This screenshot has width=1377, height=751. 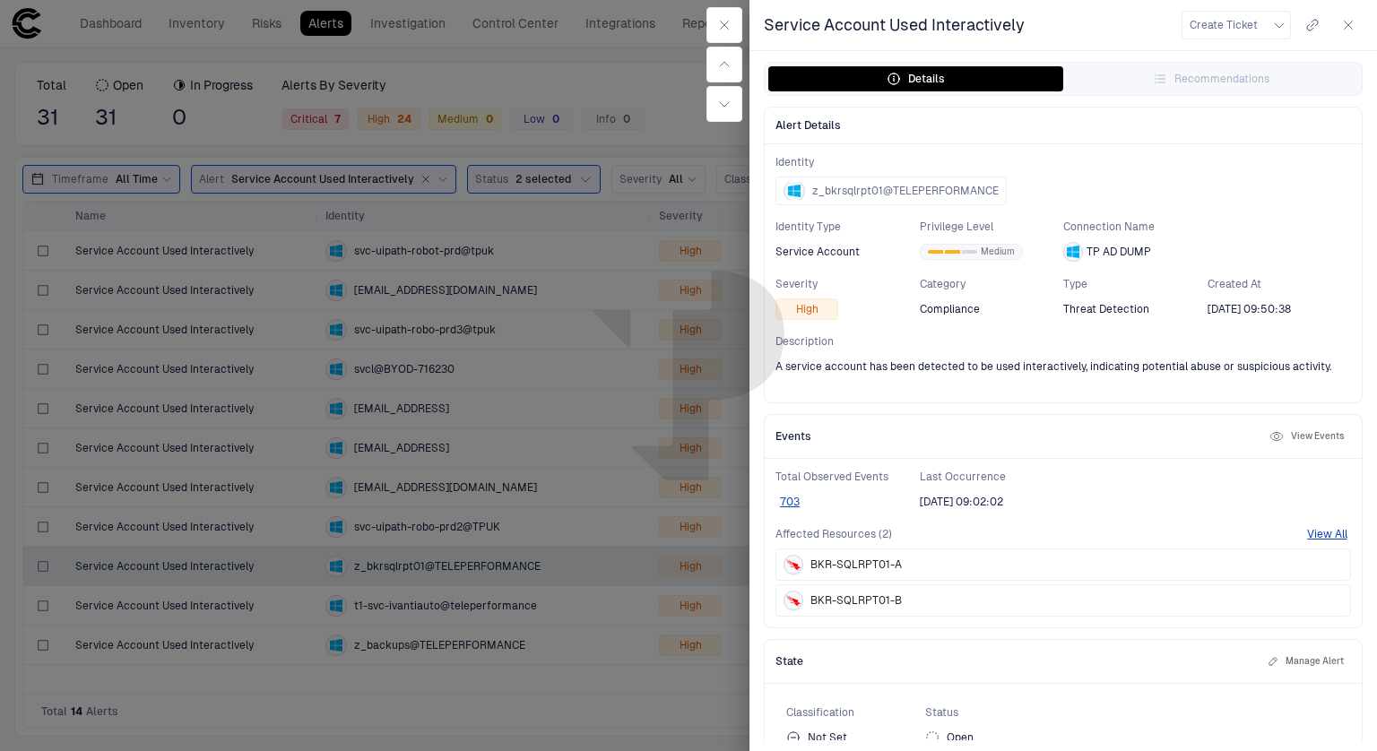 I want to click on span: State, so click(x=789, y=661).